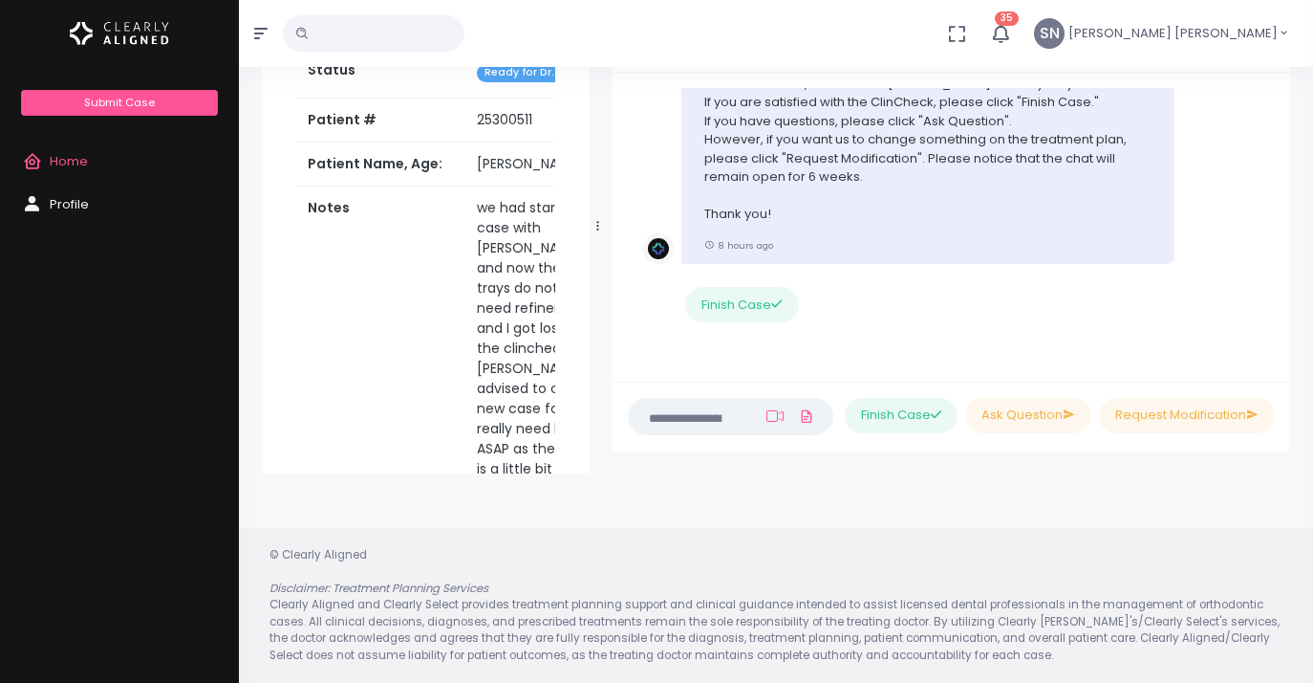 This screenshot has height=683, width=1313. I want to click on div: scrollable content, so click(951, 226).